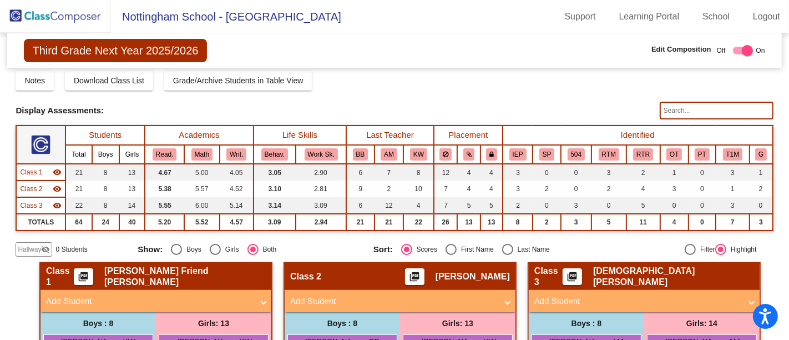 This screenshot has height=340, width=789. Describe the element at coordinates (706, 249) in the screenshot. I see `div: Filter` at that location.